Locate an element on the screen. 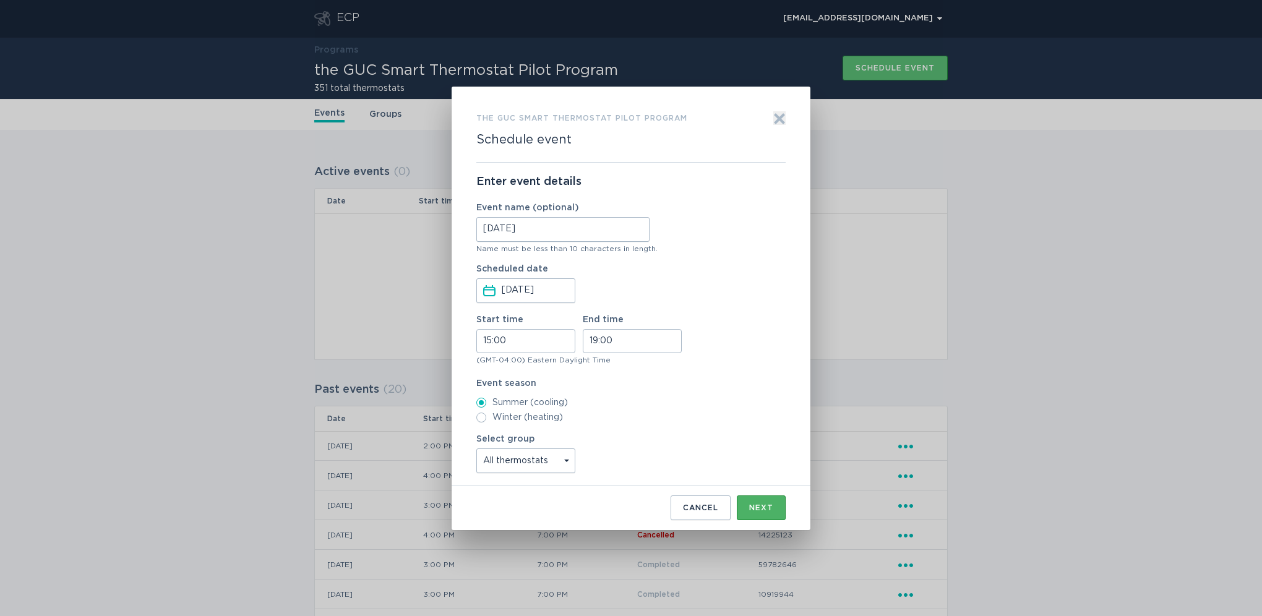 This screenshot has height=616, width=1262. input: End time is located at coordinates (632, 341).